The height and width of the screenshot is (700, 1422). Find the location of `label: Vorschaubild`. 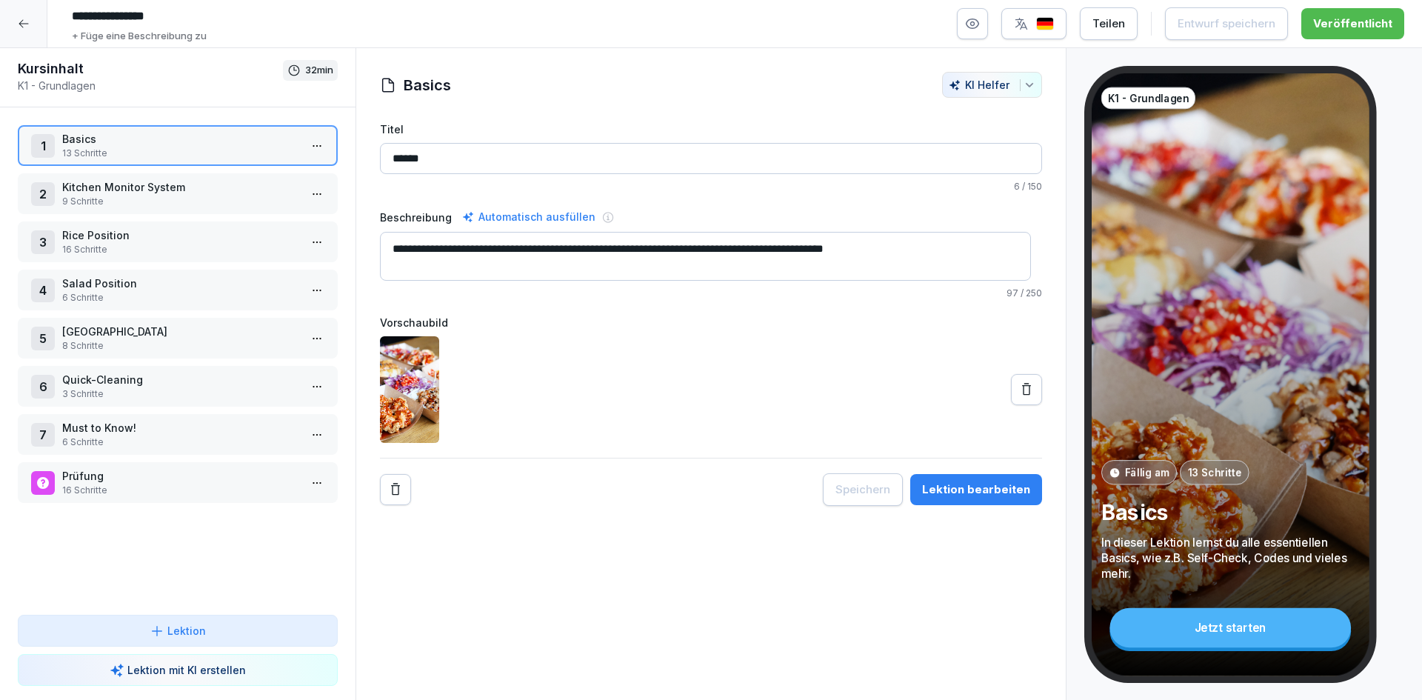

label: Vorschaubild is located at coordinates (711, 322).